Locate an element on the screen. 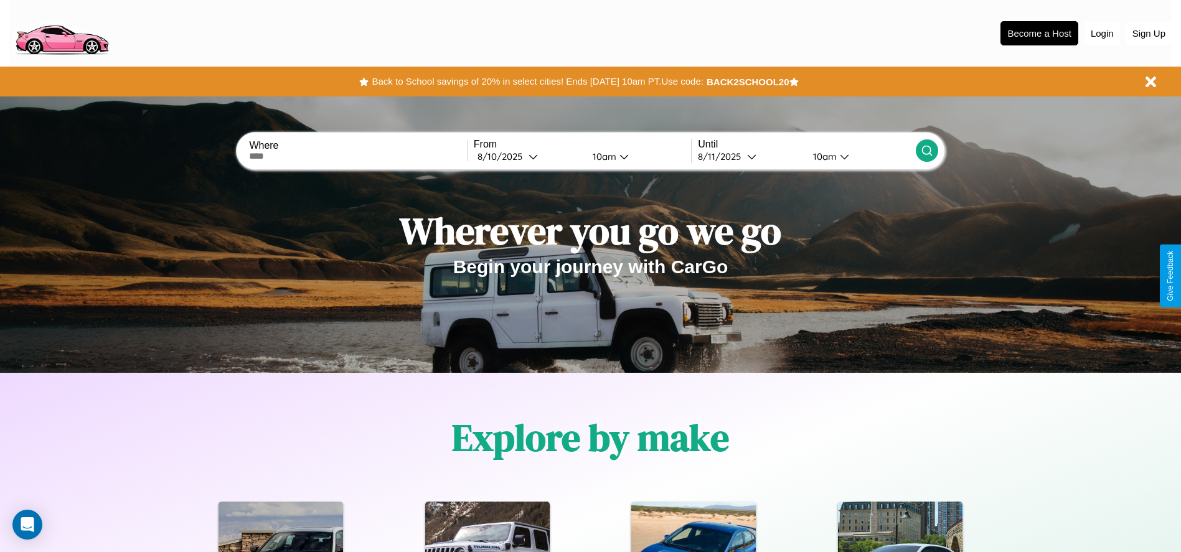 This screenshot has width=1181, height=552. b: BACK2SCHOOL20 is located at coordinates (747, 82).